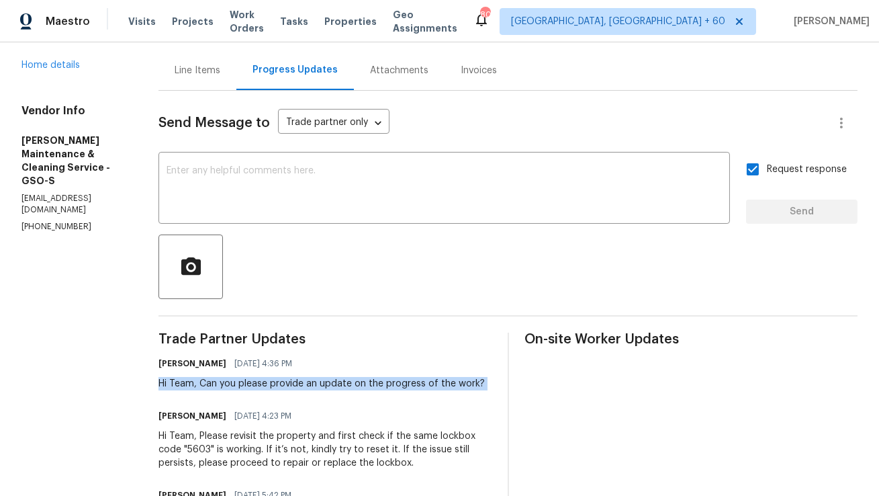  What do you see at coordinates (74, 111) in the screenshot?
I see `h4: Vendor Info` at bounding box center [74, 111].